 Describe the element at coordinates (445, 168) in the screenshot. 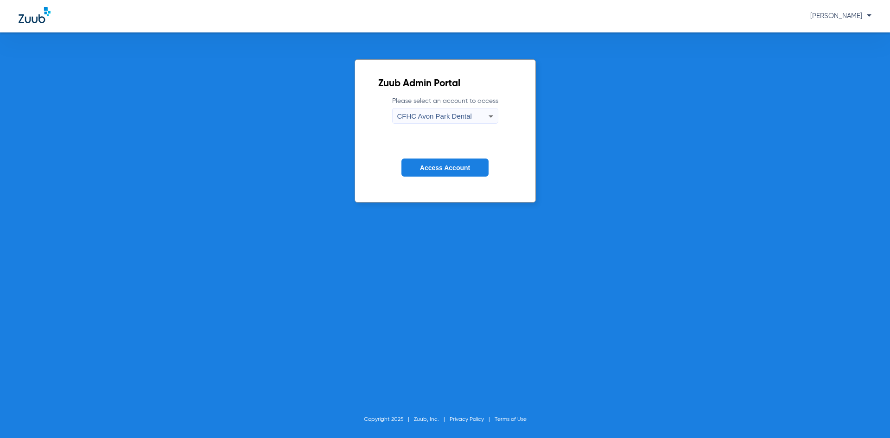

I see `span: Access Account` at that location.